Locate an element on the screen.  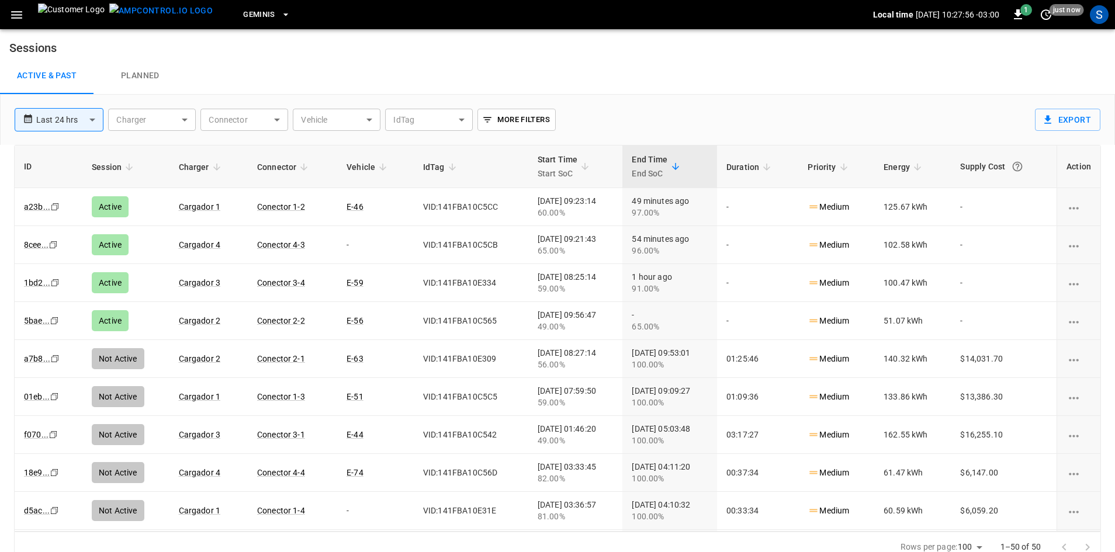
a: Conector 1-2 is located at coordinates (281, 207).